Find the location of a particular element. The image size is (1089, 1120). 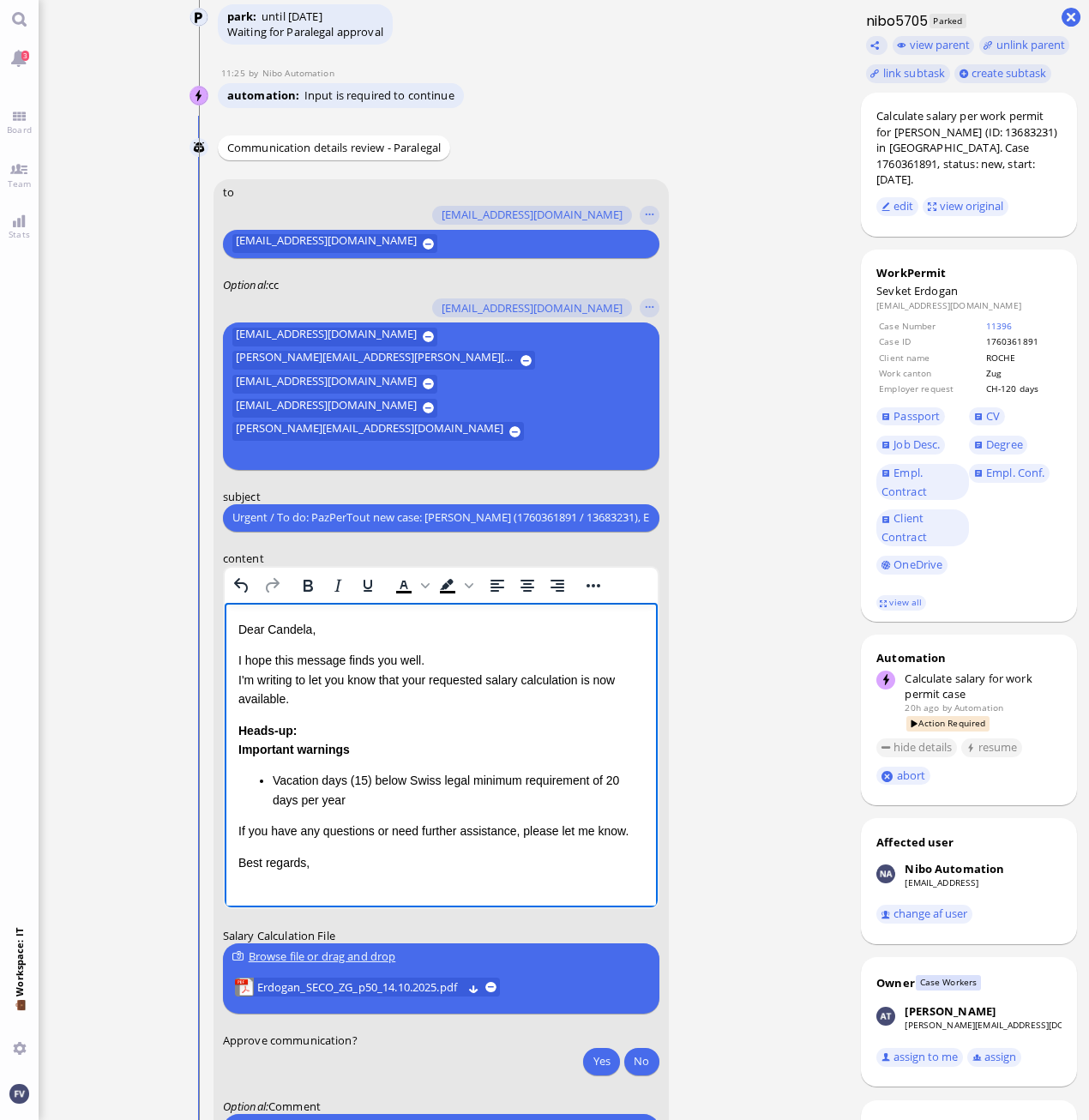

span: automation is located at coordinates (266, 95).